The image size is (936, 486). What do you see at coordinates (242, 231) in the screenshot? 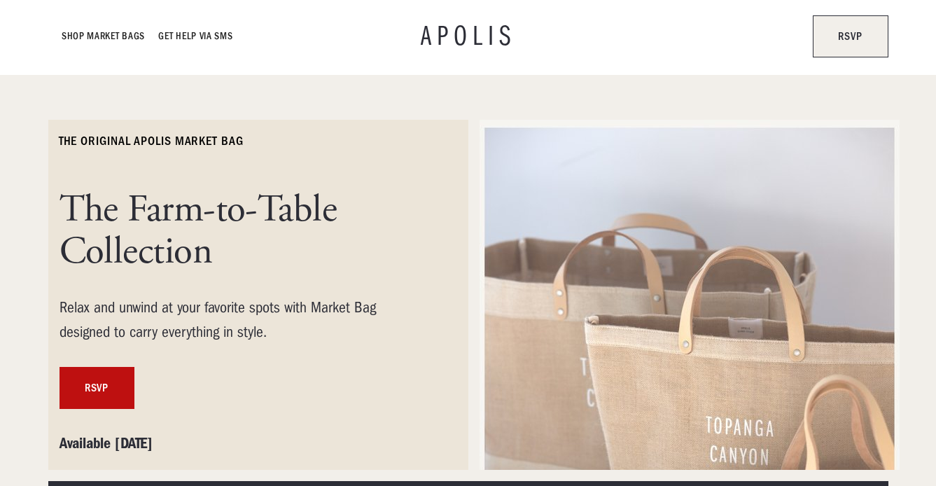
I see `h1: The Farm-to-Table Collection` at bounding box center [242, 231].